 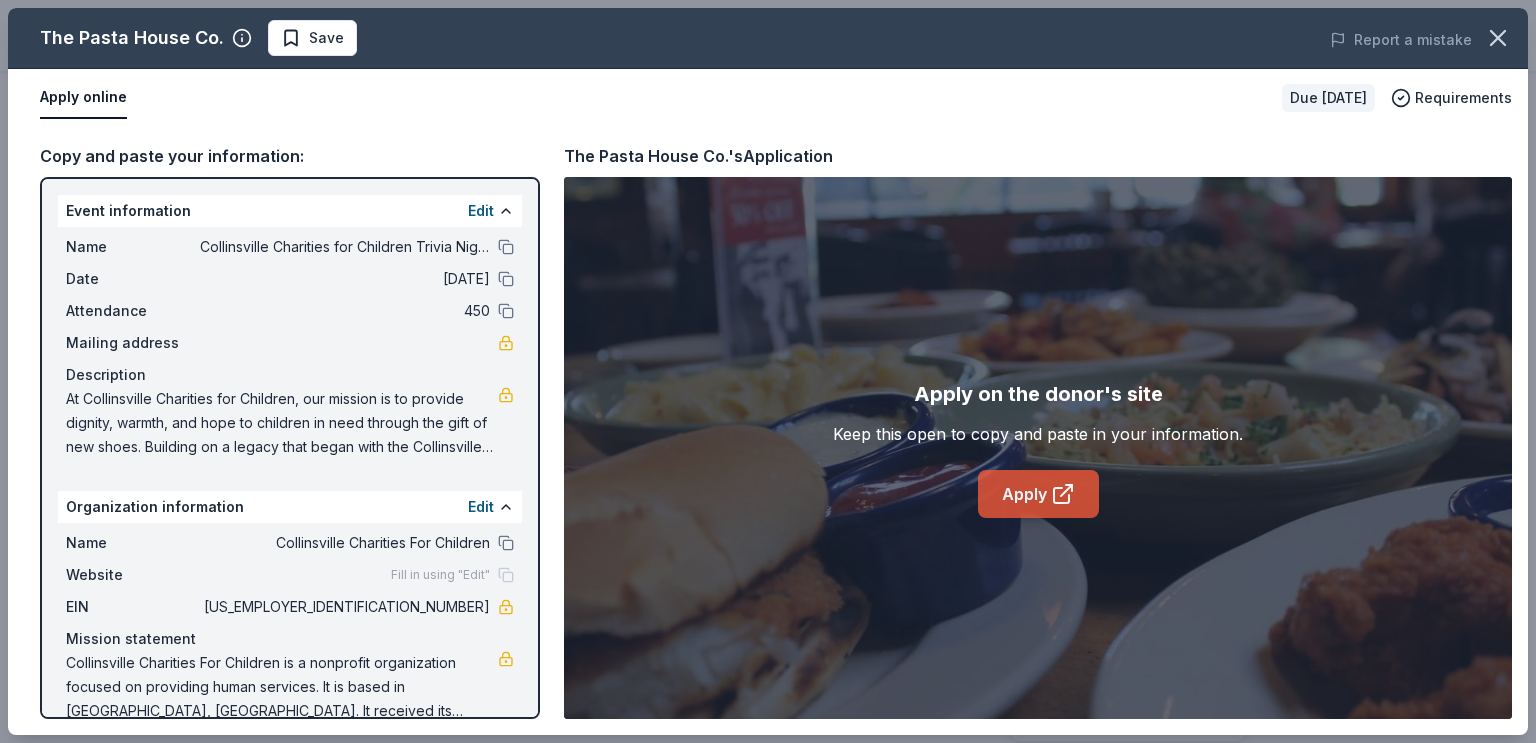 I want to click on div: Event information, so click(x=290, y=211).